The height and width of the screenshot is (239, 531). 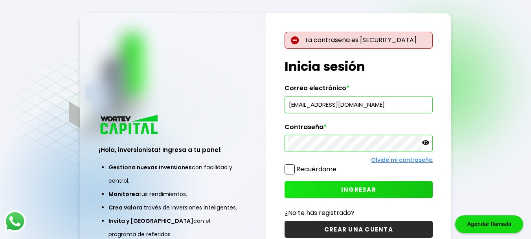 I want to click on span: INGRESAR, so click(x=358, y=189).